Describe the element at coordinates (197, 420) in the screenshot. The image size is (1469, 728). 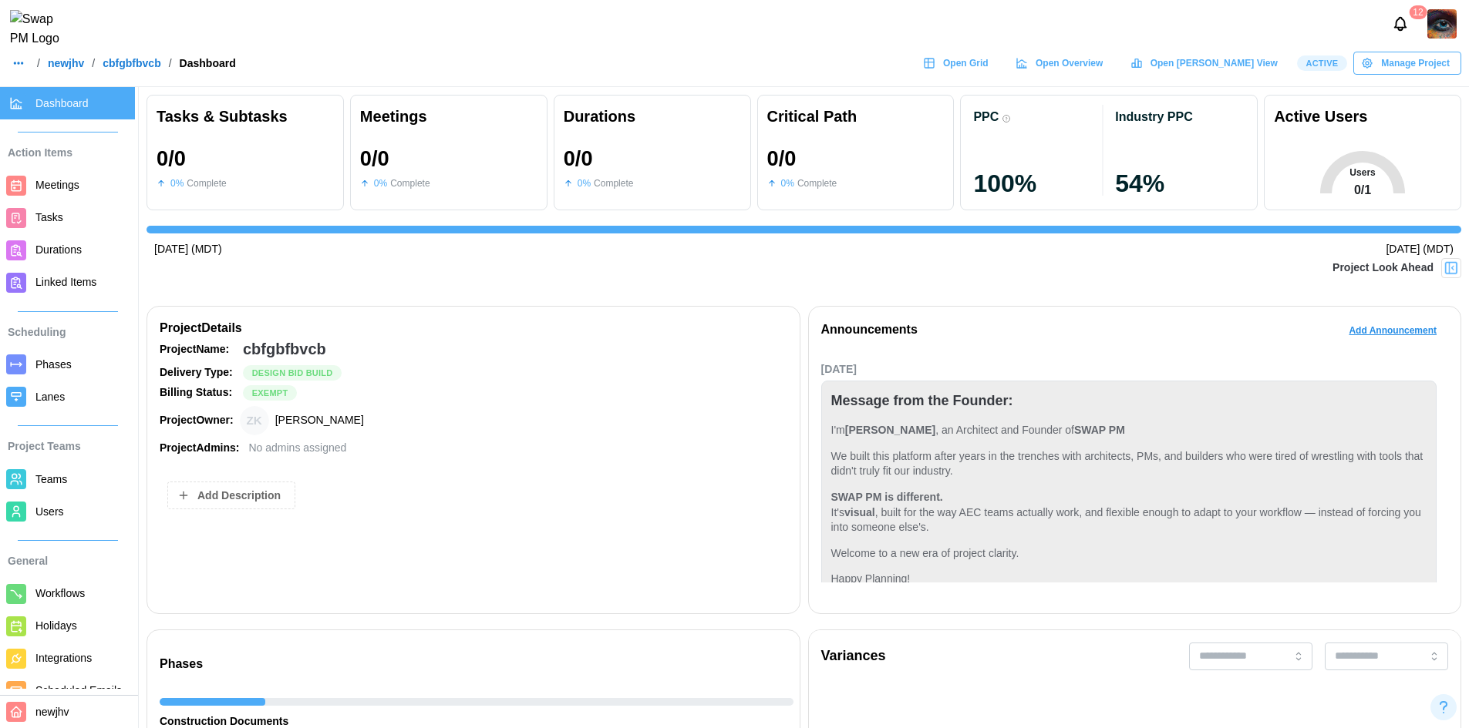
I see `strong: Project Owner:` at that location.